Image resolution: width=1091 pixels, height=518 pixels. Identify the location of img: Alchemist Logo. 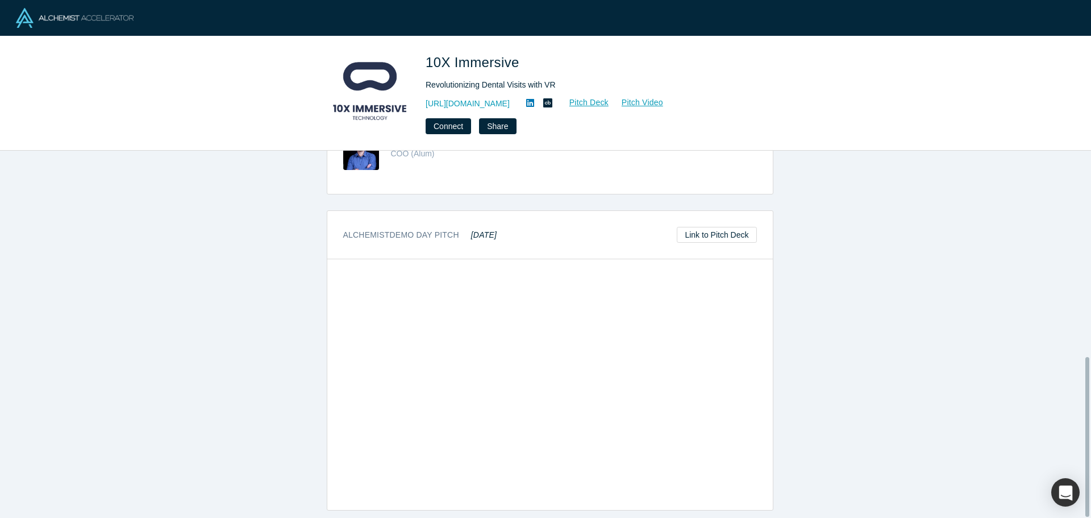
(74, 18).